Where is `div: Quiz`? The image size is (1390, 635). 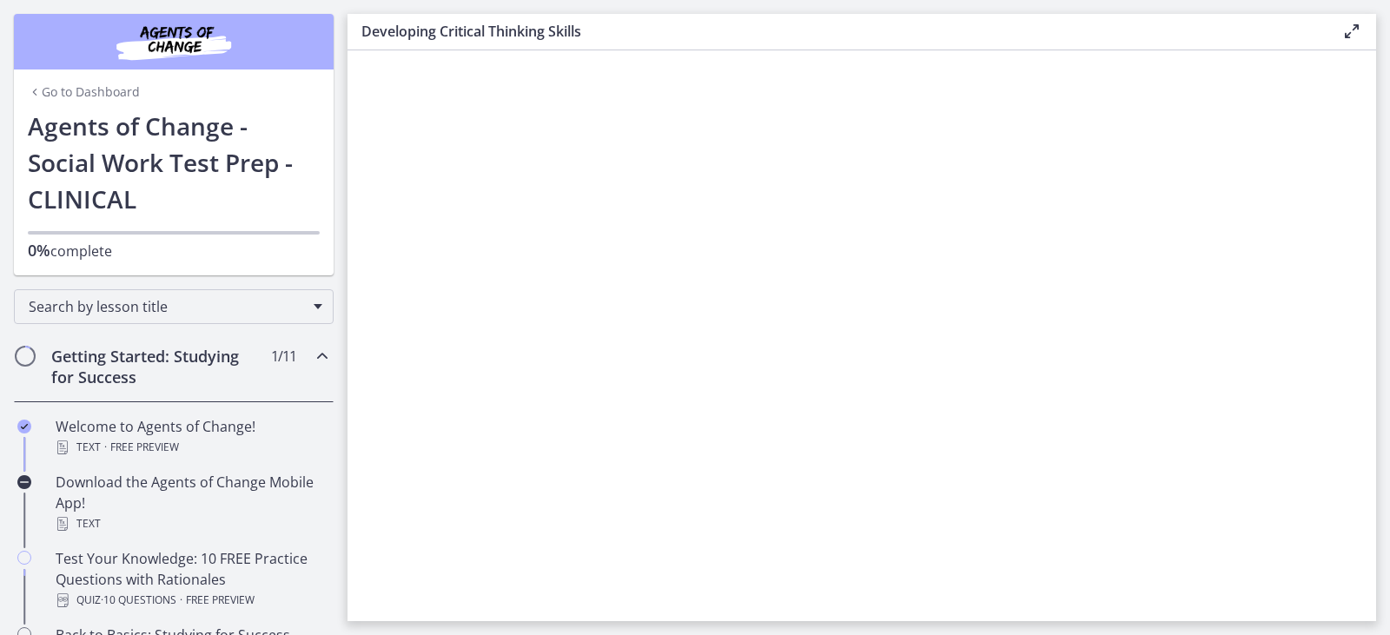
div: Quiz is located at coordinates (191, 600).